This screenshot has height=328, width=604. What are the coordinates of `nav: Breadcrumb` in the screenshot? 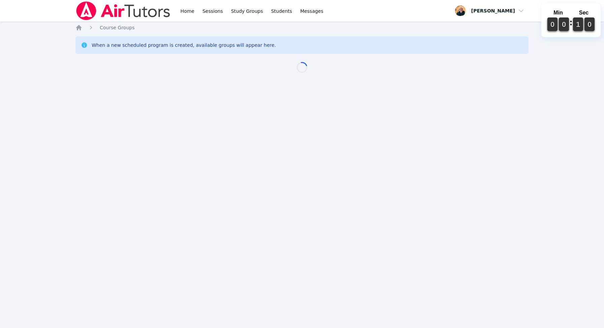 It's located at (302, 28).